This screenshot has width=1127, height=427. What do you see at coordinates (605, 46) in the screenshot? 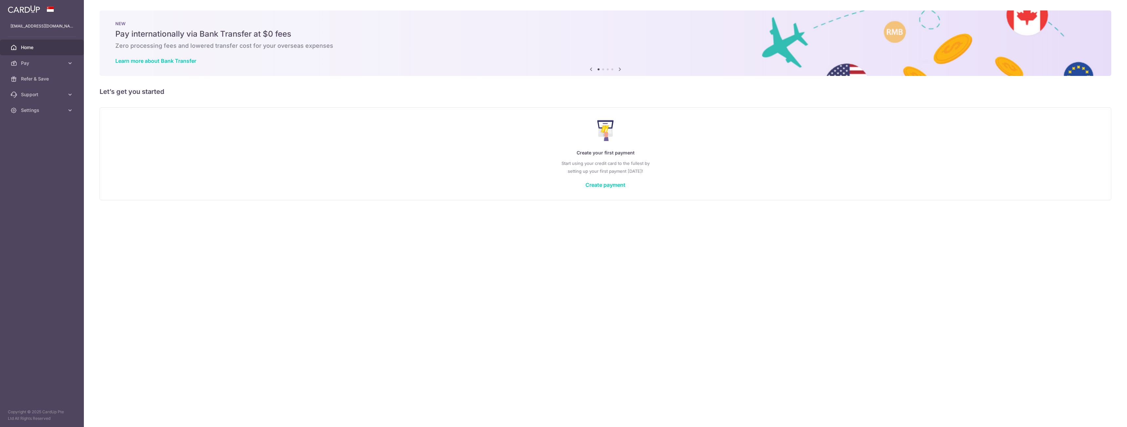
I see `h6: Zero processing fees and lowered transfer cost for your overseas expenses` at bounding box center [605, 46].